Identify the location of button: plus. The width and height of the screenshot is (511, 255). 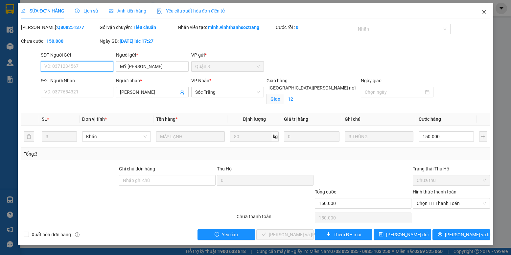
(483, 136).